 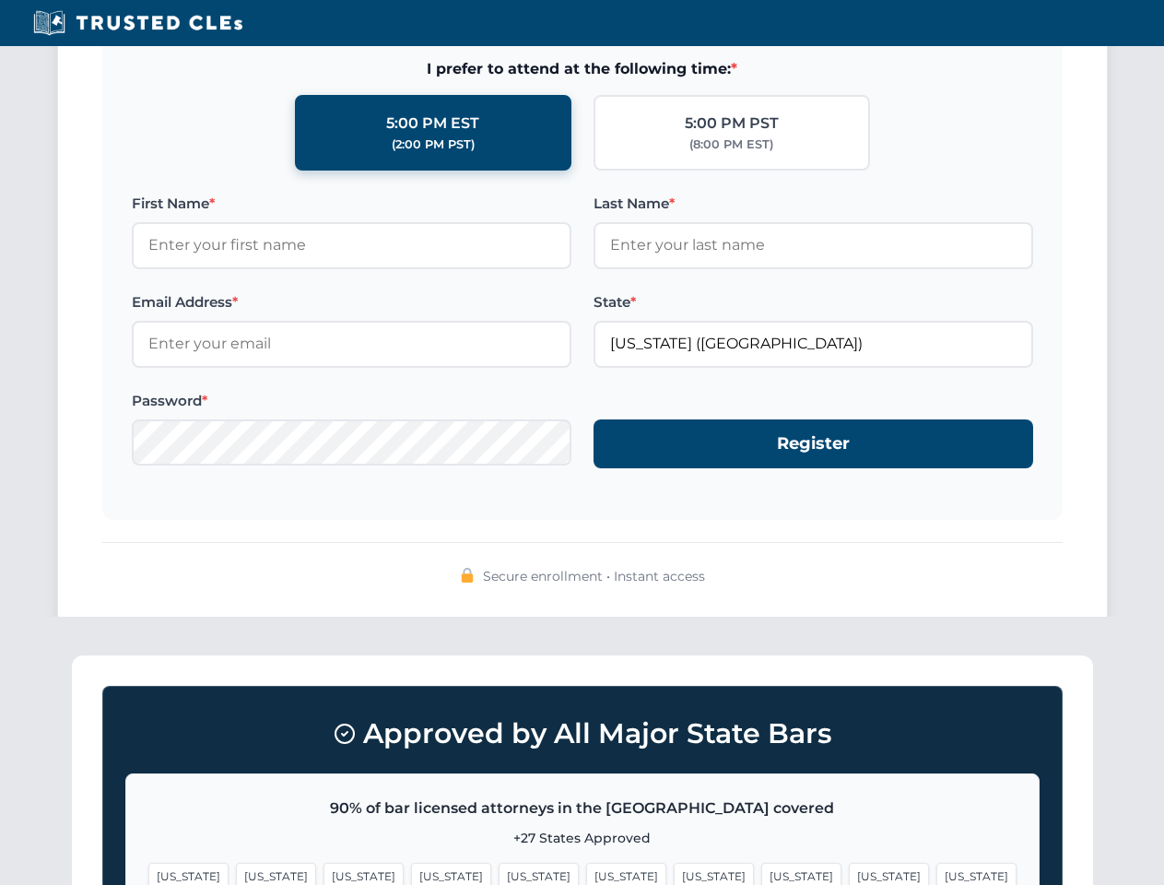 I want to click on span: I prefer to attend at the following time:, so click(x=583, y=69).